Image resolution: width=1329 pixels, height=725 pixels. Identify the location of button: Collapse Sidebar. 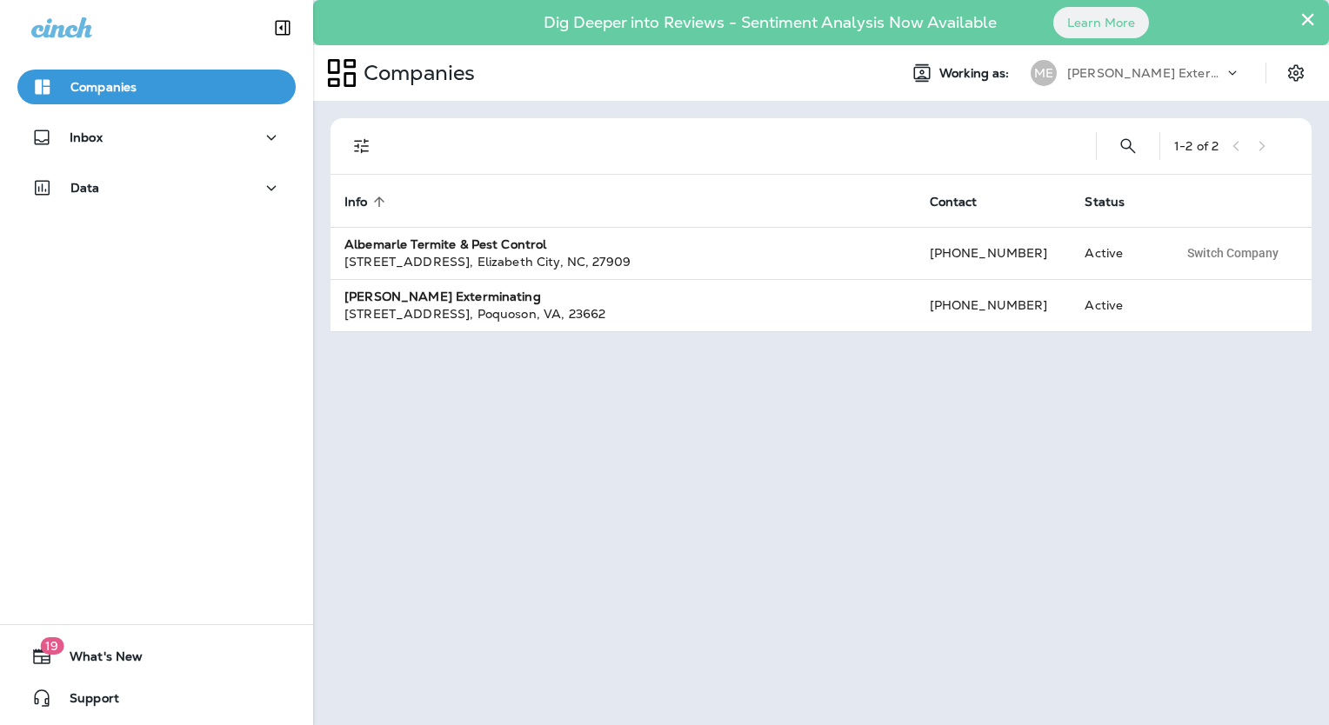
(283, 28).